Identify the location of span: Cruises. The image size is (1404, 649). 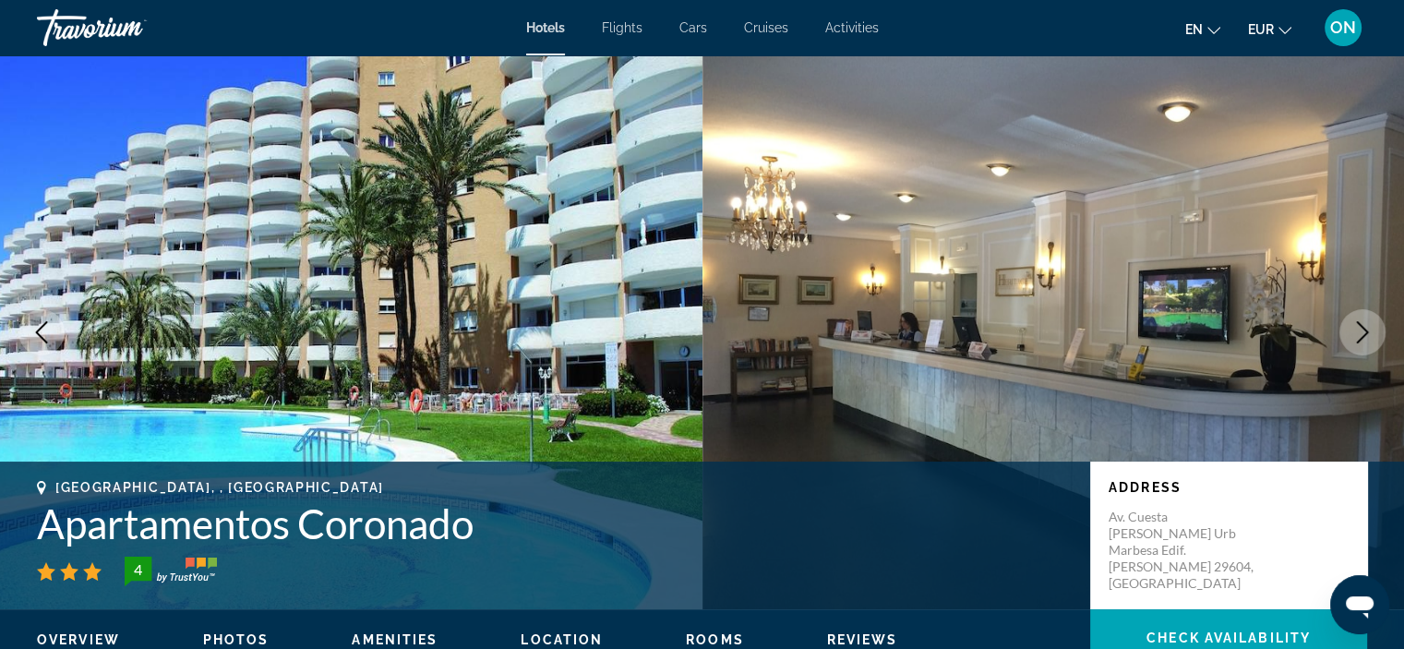
(766, 28).